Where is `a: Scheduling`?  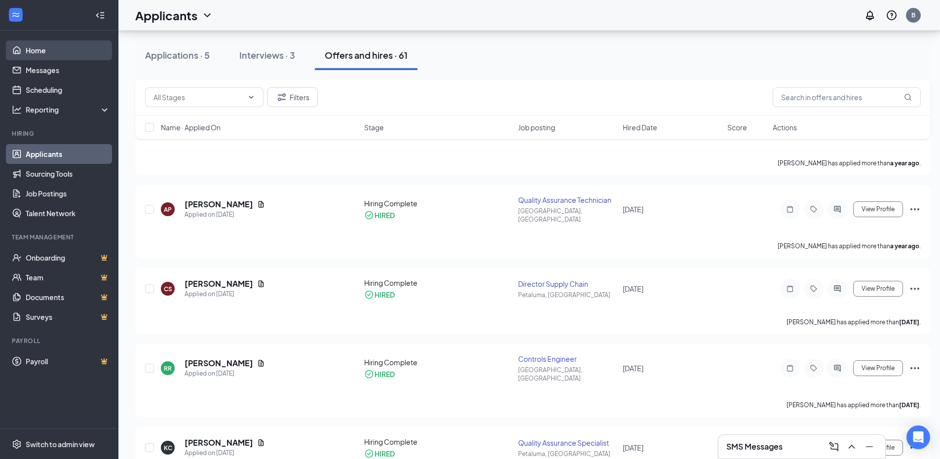 a: Scheduling is located at coordinates (68, 90).